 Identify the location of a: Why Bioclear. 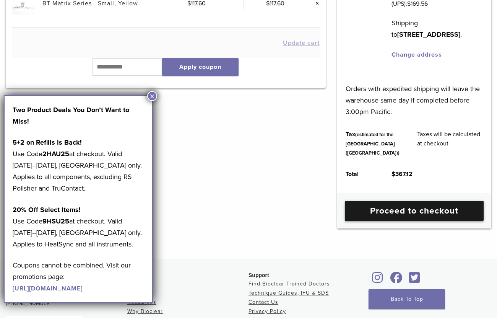
(145, 311).